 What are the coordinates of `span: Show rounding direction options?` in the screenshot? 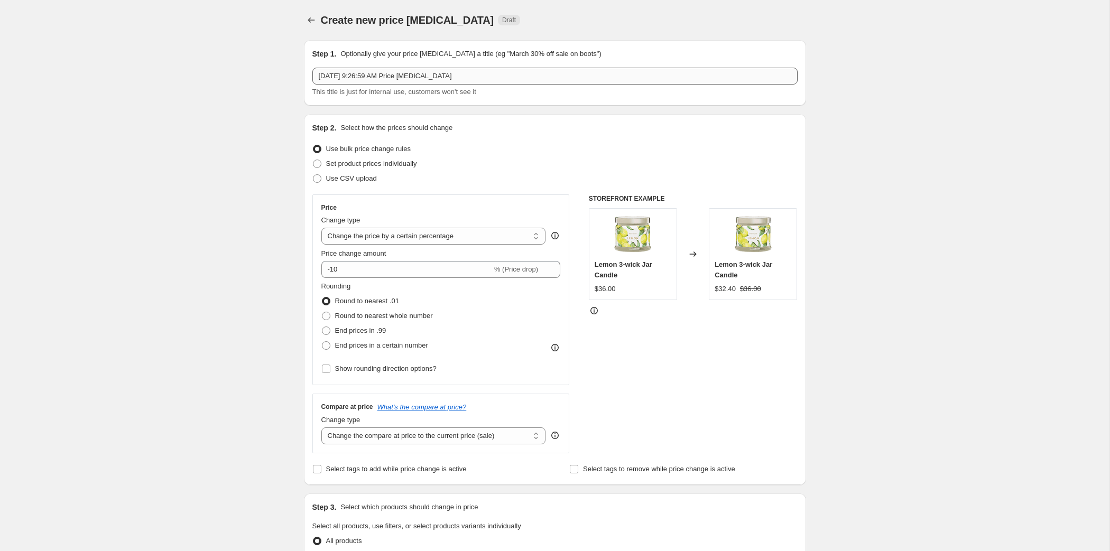 It's located at (386, 368).